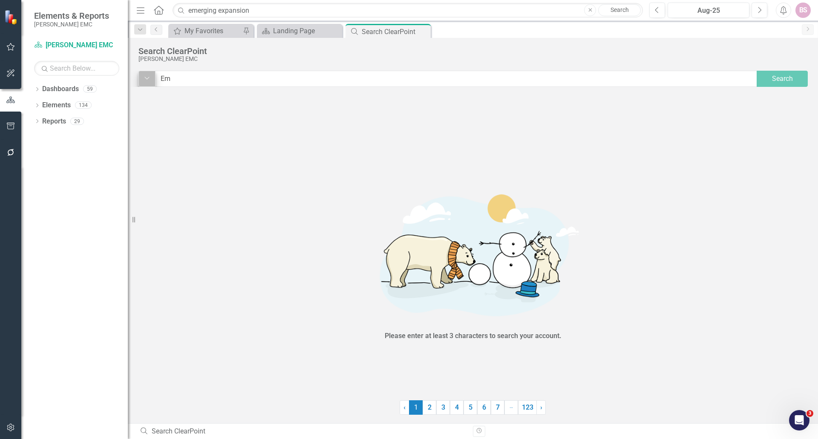  I want to click on button: Search, so click(782, 79).